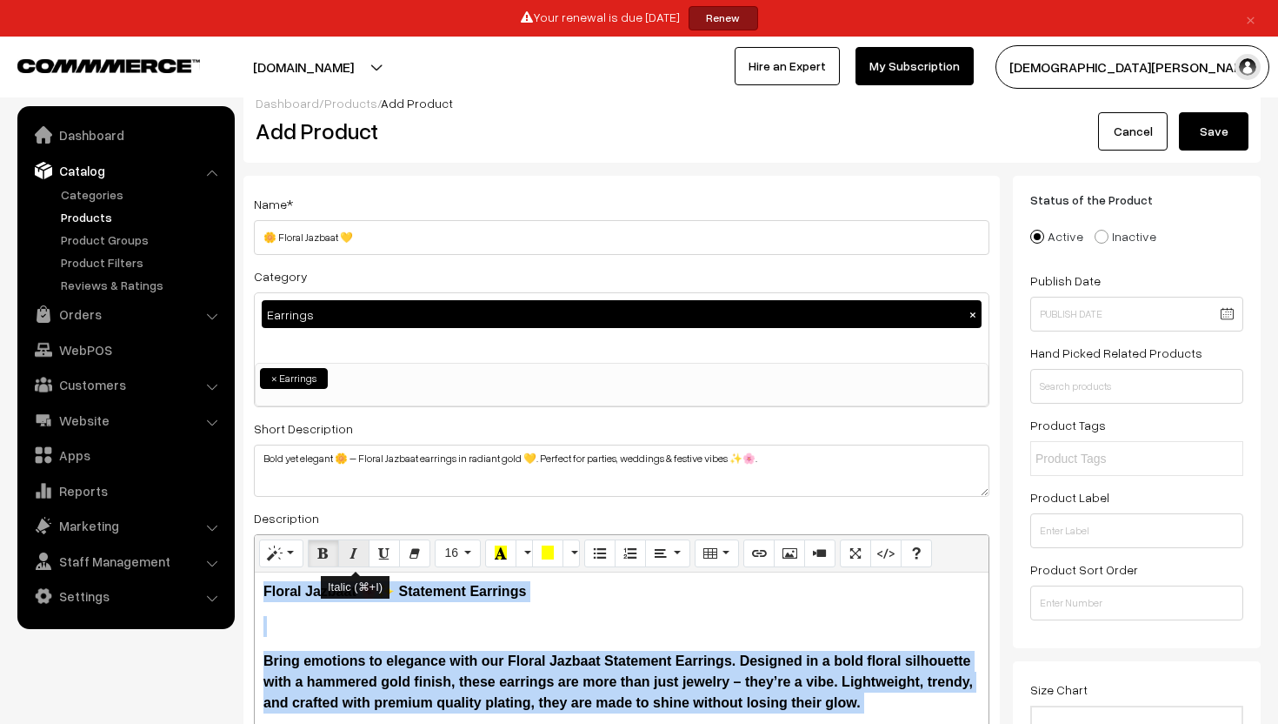 The height and width of the screenshot is (724, 1278). Describe the element at coordinates (915, 66) in the screenshot. I see `a: My Subscription` at that location.